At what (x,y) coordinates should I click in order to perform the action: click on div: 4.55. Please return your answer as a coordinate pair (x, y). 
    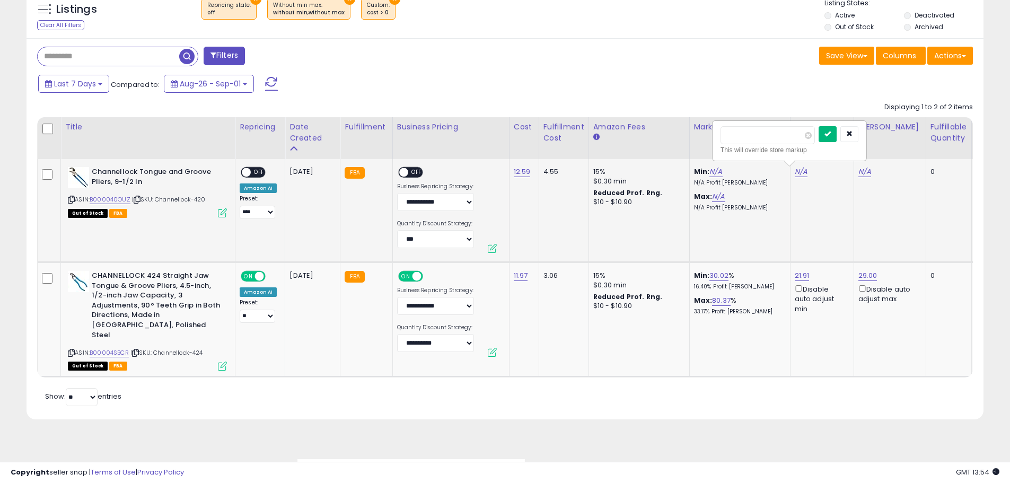
    Looking at the image, I should click on (562, 172).